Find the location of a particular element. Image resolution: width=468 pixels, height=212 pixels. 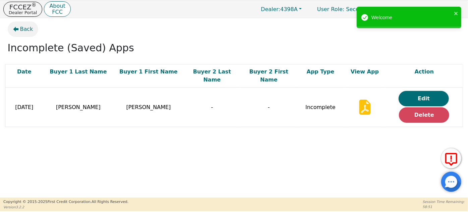

button: close is located at coordinates (456, 13).